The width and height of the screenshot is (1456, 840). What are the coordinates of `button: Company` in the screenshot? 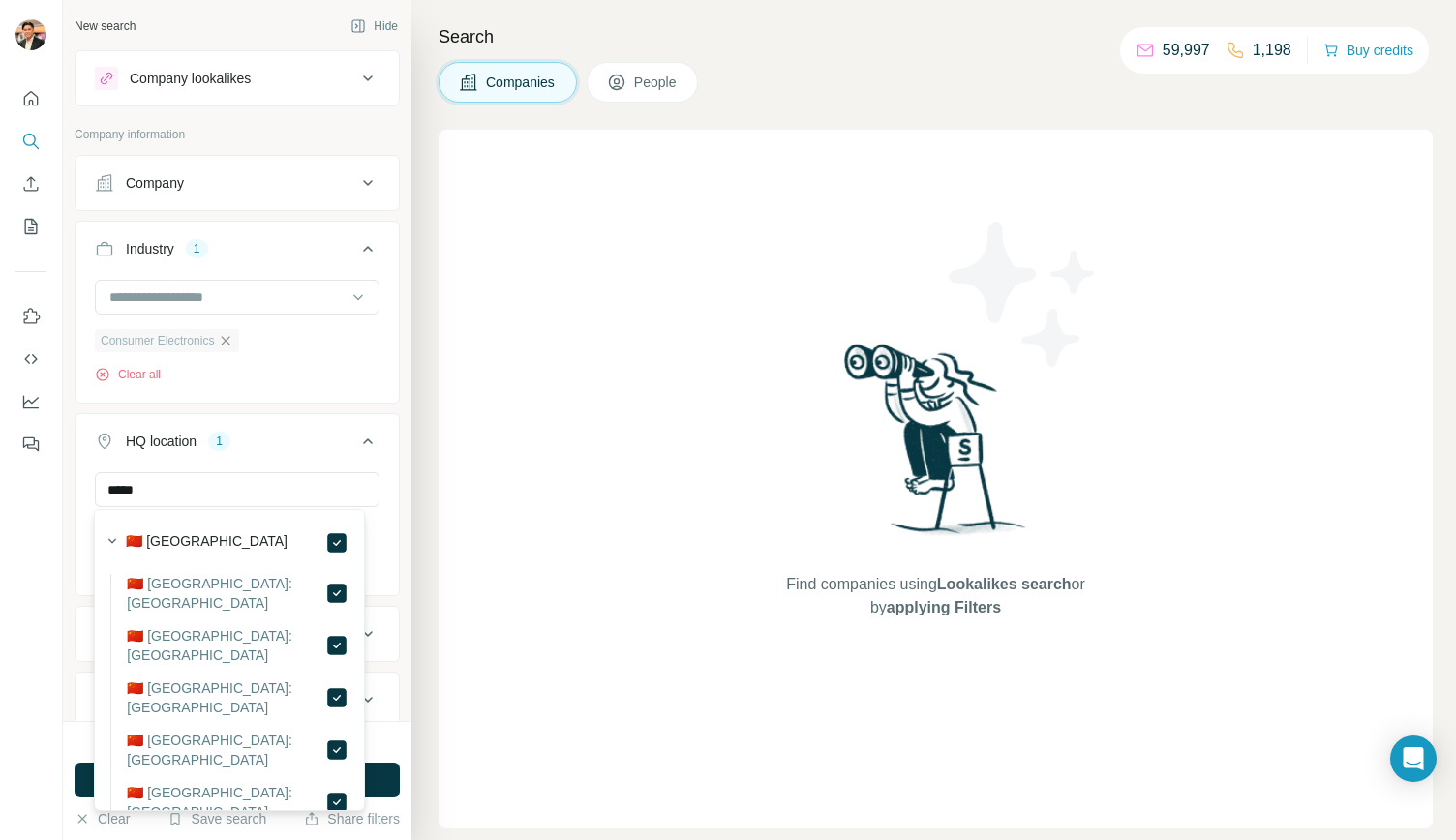 It's located at (238, 183).